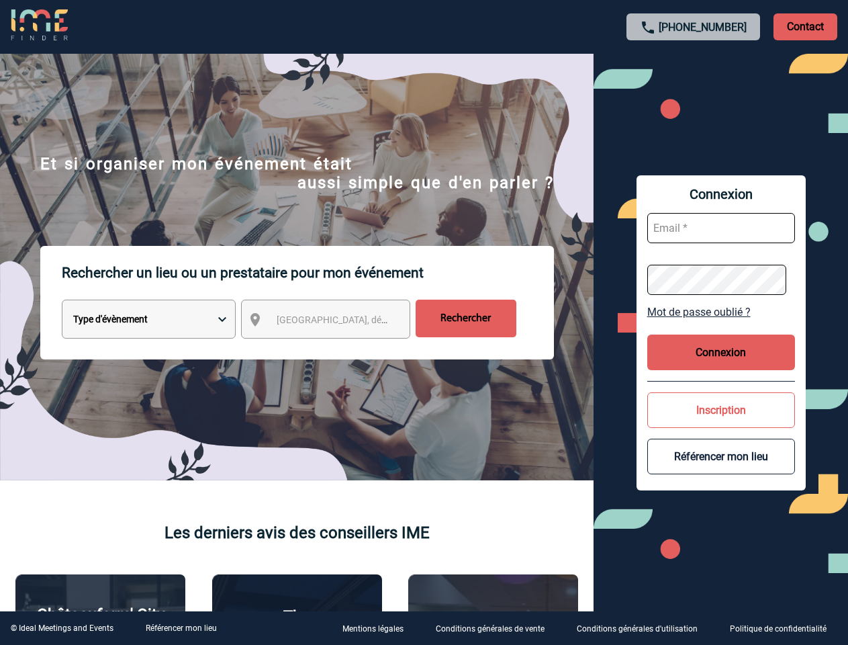 The width and height of the screenshot is (848, 645). What do you see at coordinates (721, 194) in the screenshot?
I see `span: Connexion` at bounding box center [721, 194].